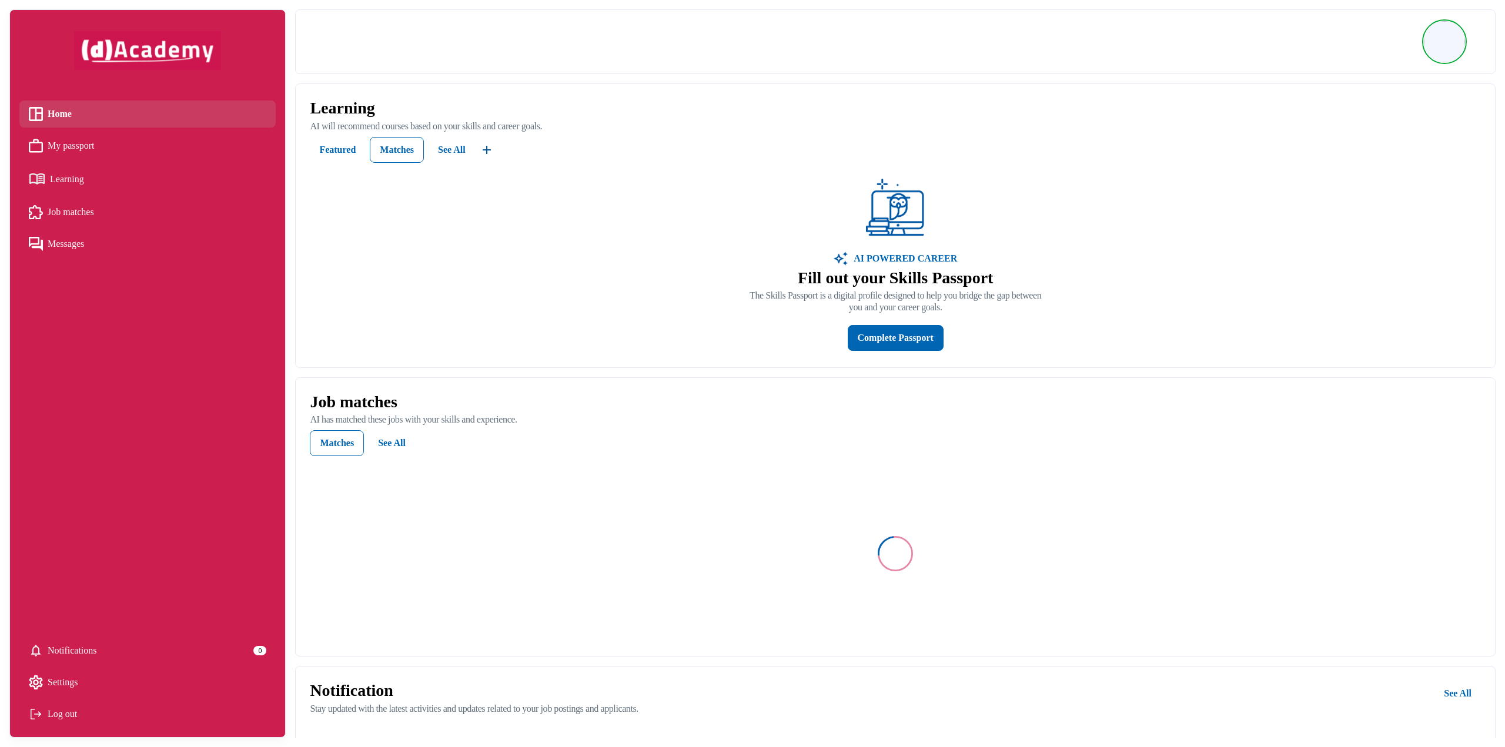  What do you see at coordinates (895, 126) in the screenshot?
I see `p: AI will recommend courses based on your skills and career goals.` at bounding box center [895, 126].